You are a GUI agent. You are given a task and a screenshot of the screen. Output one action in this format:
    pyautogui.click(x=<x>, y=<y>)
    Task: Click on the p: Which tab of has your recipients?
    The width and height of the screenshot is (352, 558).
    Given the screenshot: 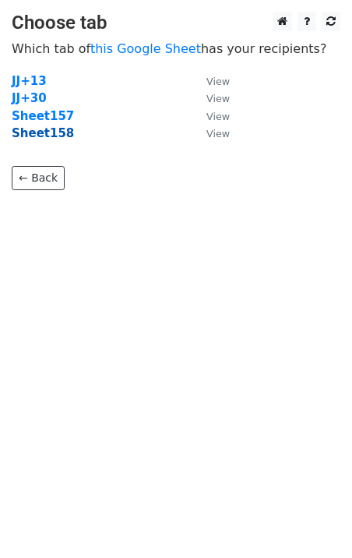 What is the action you would take?
    pyautogui.click(x=176, y=48)
    